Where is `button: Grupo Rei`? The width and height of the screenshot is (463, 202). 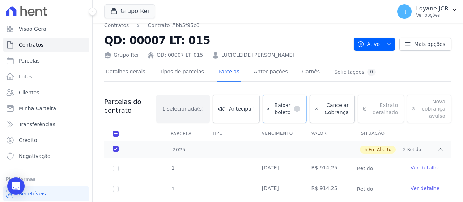
button: Grupo Rei is located at coordinates (130, 11).